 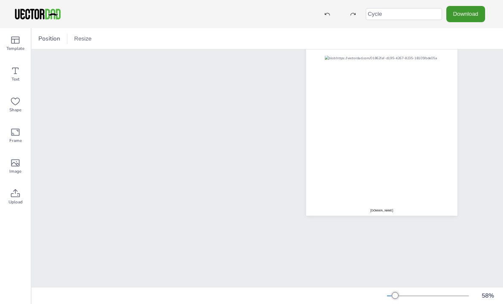 What do you see at coordinates (38, 14) in the screenshot?
I see `img: VectorDad-1.png` at bounding box center [38, 14].